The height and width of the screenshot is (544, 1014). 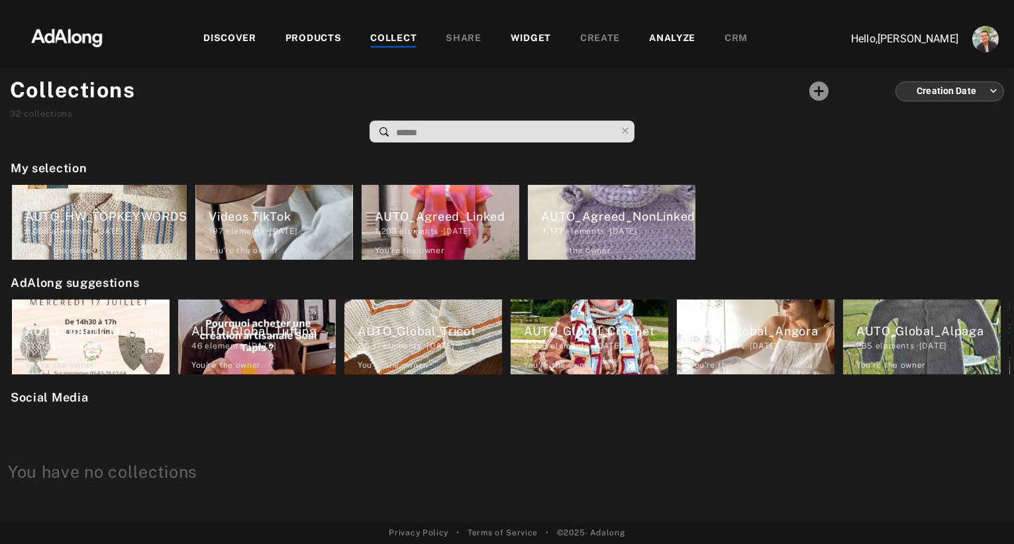 What do you see at coordinates (503, 533) in the screenshot?
I see `a: Terms of Service` at bounding box center [503, 533].